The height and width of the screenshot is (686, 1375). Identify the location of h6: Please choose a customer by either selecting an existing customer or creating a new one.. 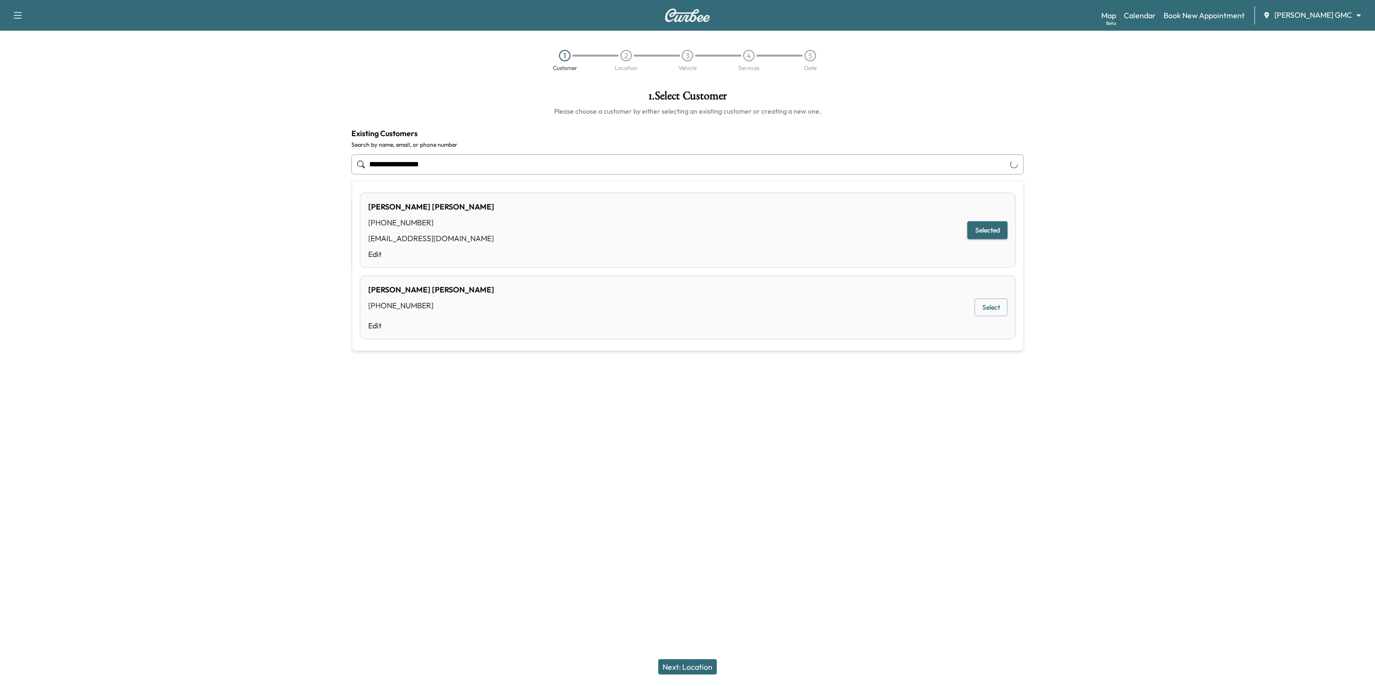
(688, 111).